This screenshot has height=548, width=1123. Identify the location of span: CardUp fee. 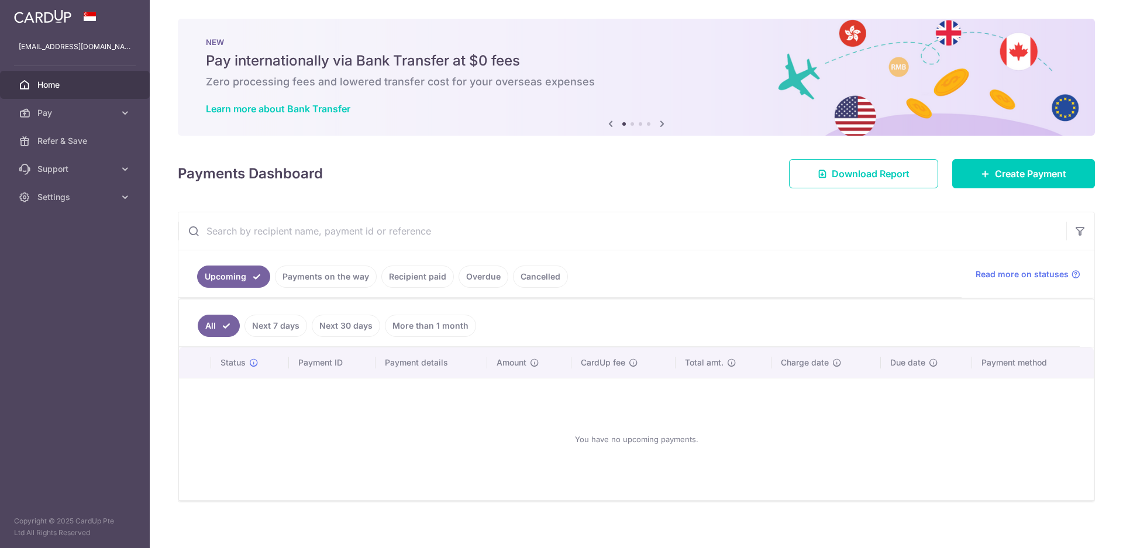
(603, 362).